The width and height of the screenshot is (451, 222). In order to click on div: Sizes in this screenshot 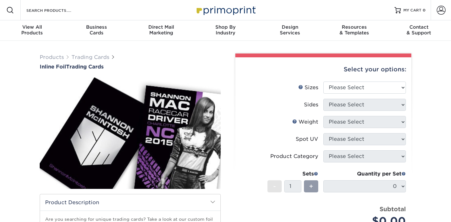, I will do `click(308, 87)`.